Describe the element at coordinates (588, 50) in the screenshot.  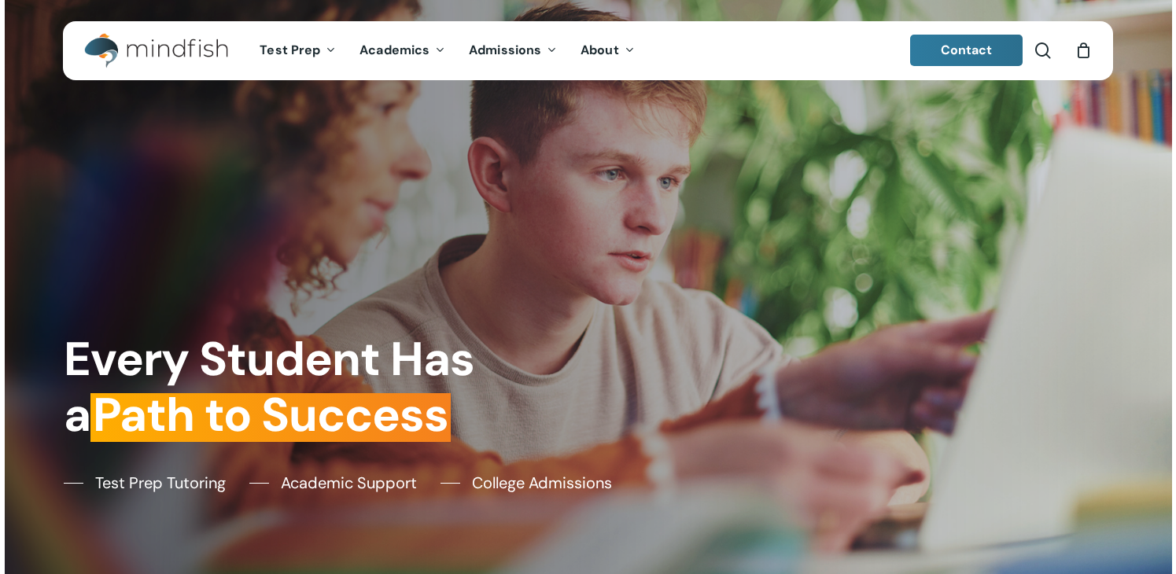
I see `header: Main Menu` at that location.